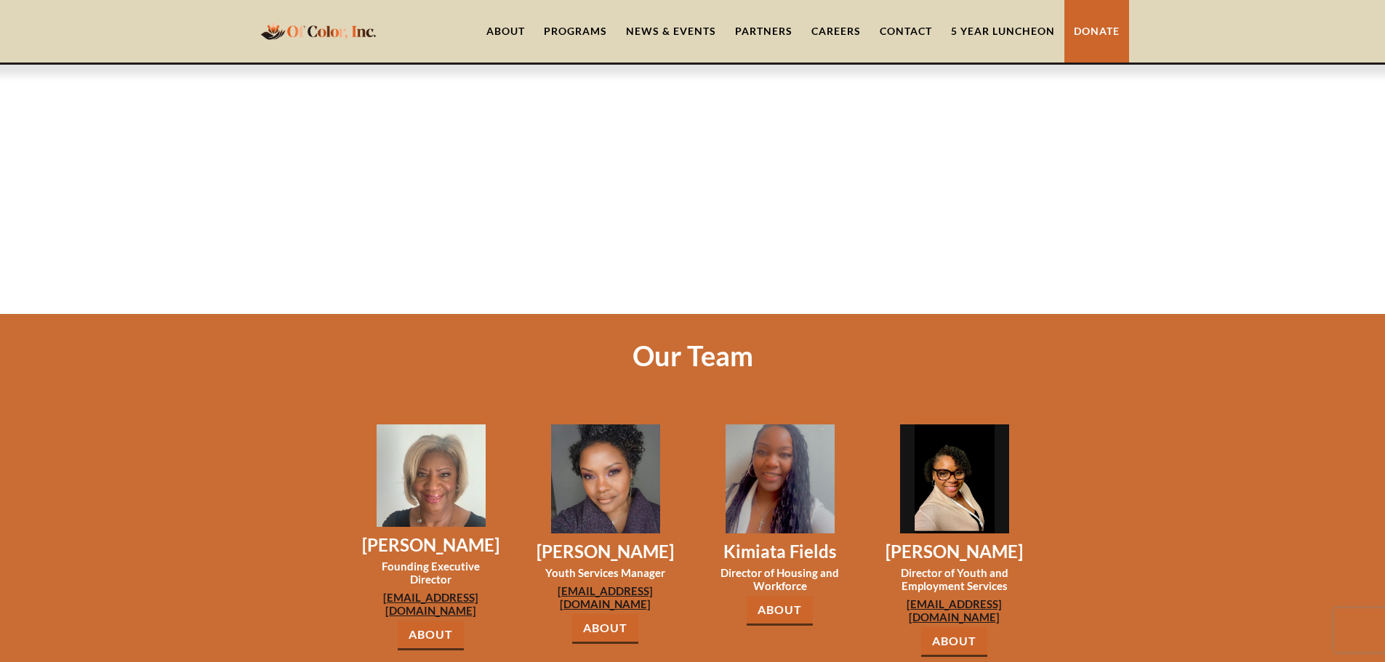 The image size is (1385, 662). Describe the element at coordinates (431, 573) in the screenshot. I see `h3: Founding Executive Director` at that location.